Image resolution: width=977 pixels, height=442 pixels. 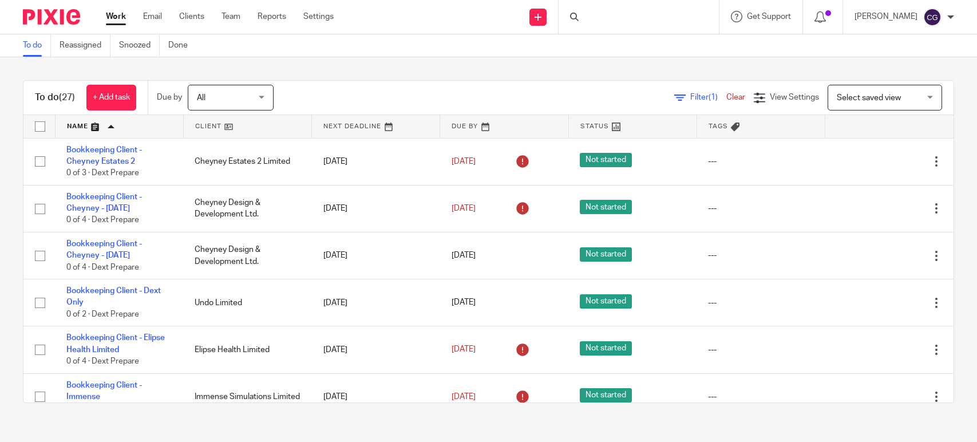 I want to click on a: Bookkeeping Client - Dext Only, so click(x=113, y=297).